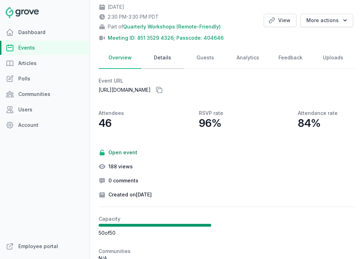  What do you see at coordinates (280, 20) in the screenshot?
I see `a: View` at bounding box center [280, 20].